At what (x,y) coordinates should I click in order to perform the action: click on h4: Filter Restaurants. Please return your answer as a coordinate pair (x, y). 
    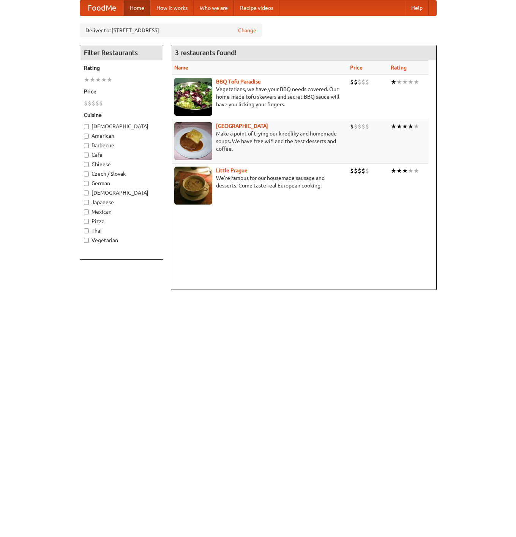
    Looking at the image, I should click on (121, 53).